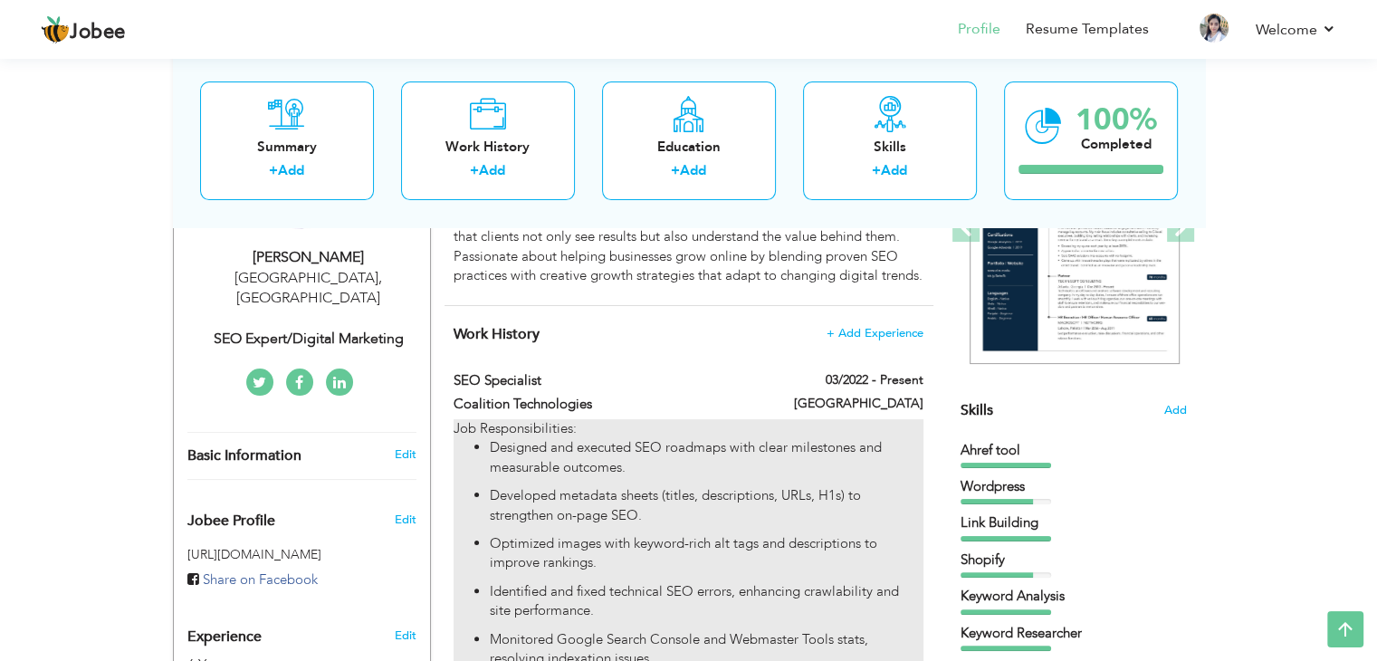 The width and height of the screenshot is (1377, 661). I want to click on div: SEO Expert/Digital Marketing, so click(309, 339).